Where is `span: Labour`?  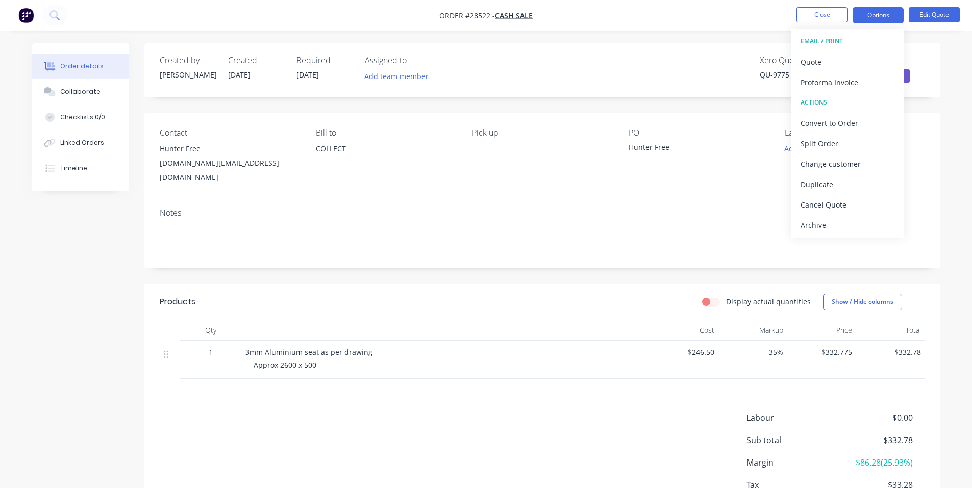
span: Labour is located at coordinates (792, 418).